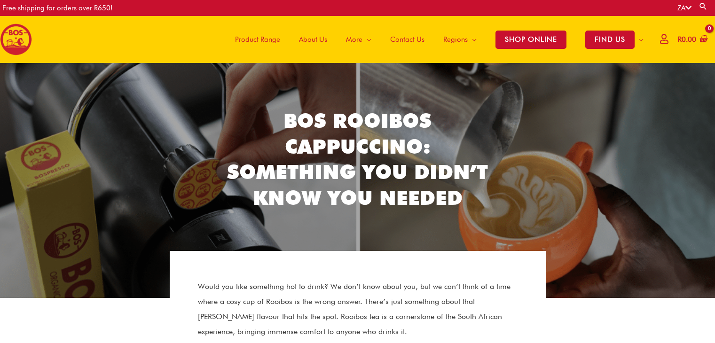 The image size is (715, 343). What do you see at coordinates (436, 39) in the screenshot?
I see `nav: Site Navigation` at bounding box center [436, 39].